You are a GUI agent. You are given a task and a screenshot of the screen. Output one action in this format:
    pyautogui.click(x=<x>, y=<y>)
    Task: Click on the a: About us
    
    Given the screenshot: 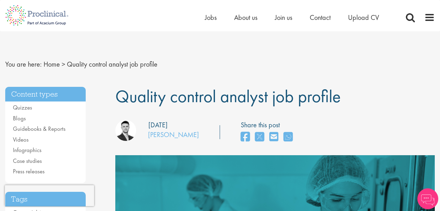 What is the action you would take?
    pyautogui.click(x=245, y=17)
    